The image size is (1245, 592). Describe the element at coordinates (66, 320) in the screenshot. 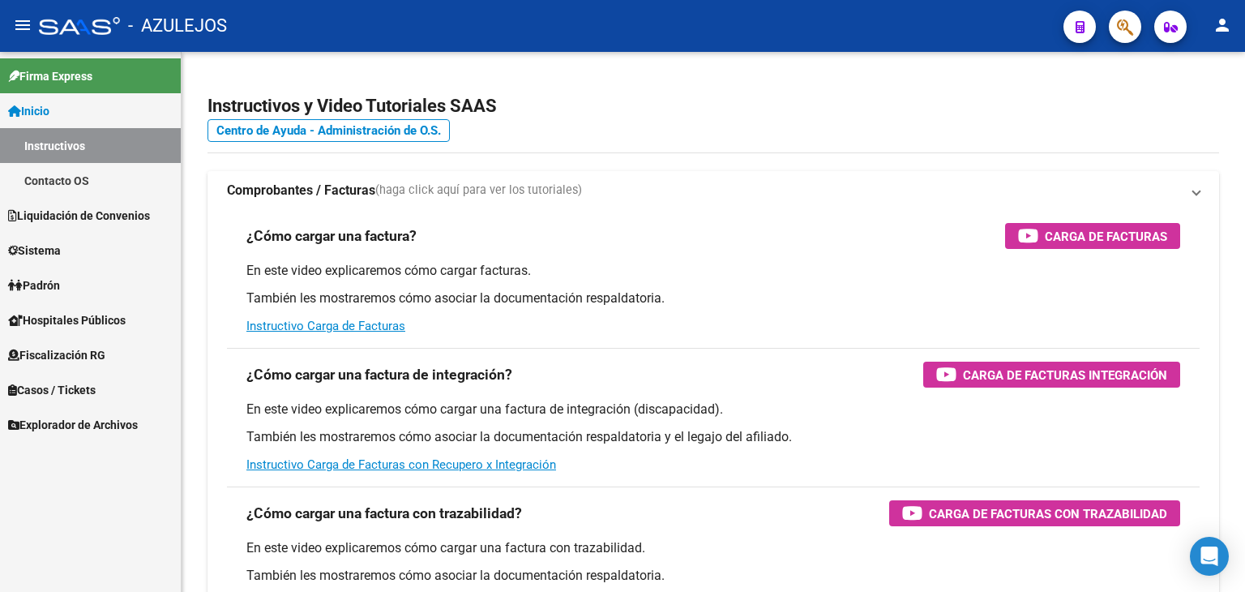

I see `span: Hospitales Públicos` at that location.